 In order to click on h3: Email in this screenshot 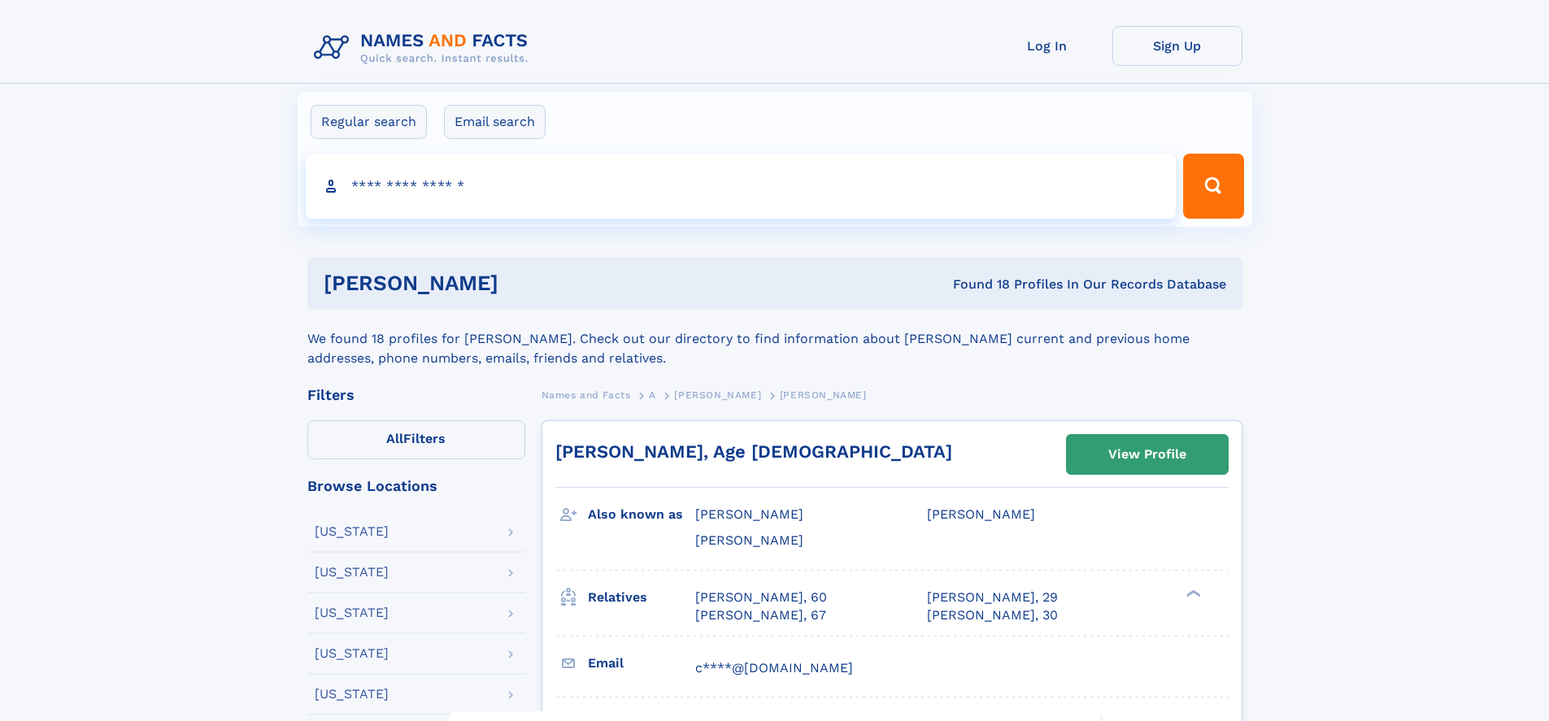, I will do `click(642, 664)`.